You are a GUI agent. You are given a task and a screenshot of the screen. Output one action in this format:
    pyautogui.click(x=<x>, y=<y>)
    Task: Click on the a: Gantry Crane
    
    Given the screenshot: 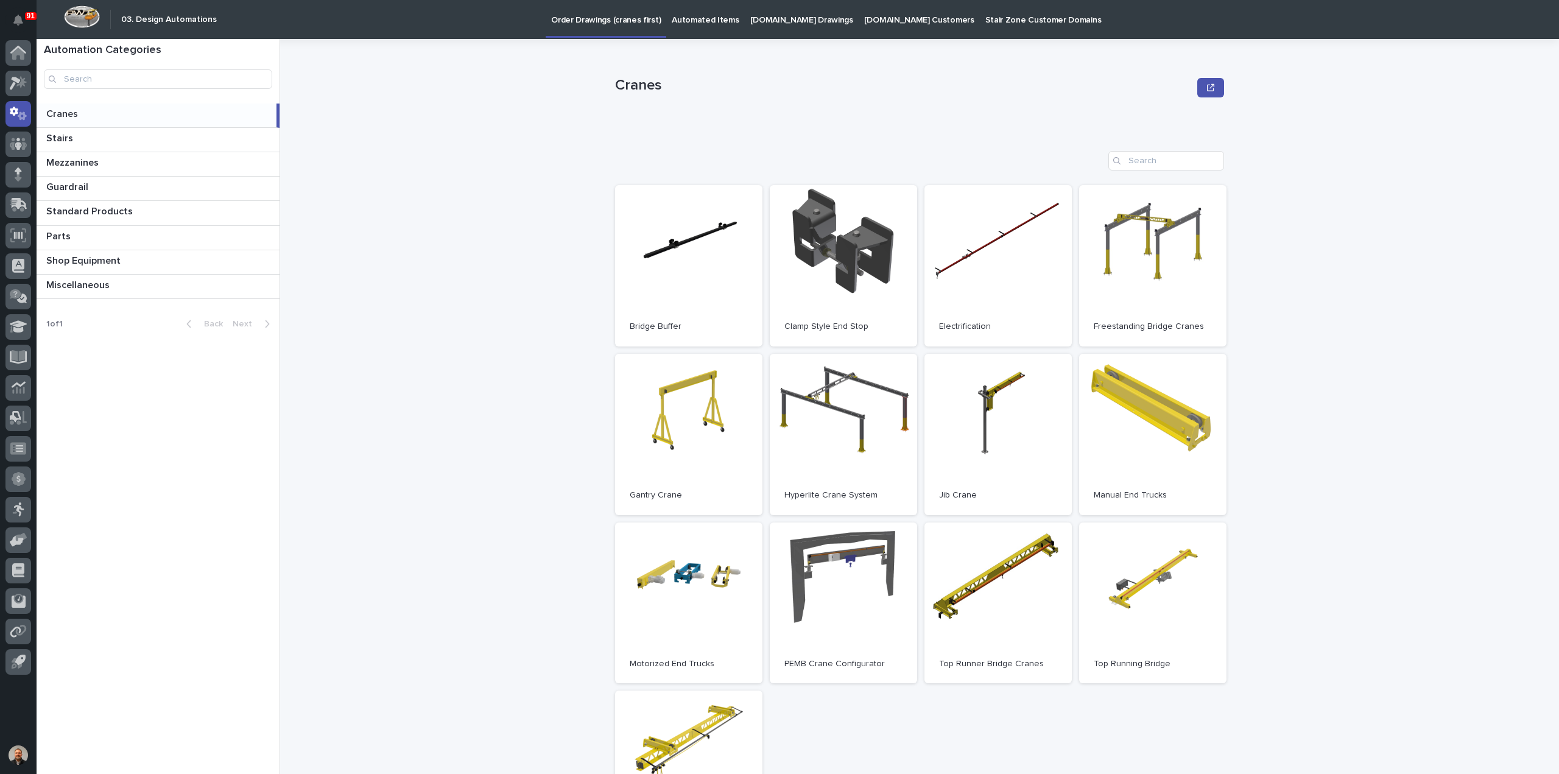 What is the action you would take?
    pyautogui.click(x=689, y=434)
    